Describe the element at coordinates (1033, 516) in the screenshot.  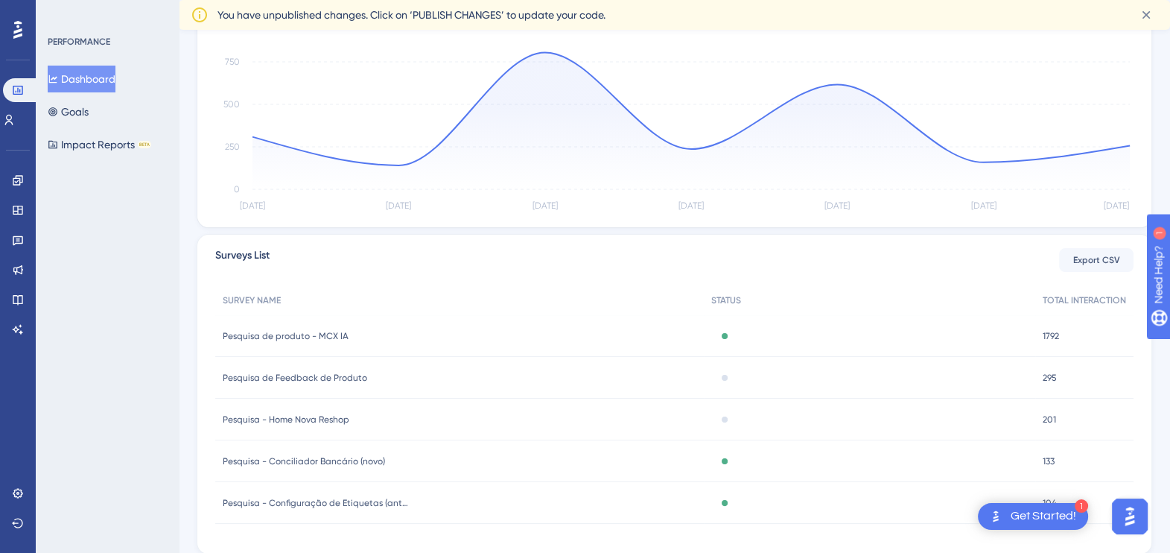
I see `div: Open Get Started! checklist, remaining modules: 1` at that location.